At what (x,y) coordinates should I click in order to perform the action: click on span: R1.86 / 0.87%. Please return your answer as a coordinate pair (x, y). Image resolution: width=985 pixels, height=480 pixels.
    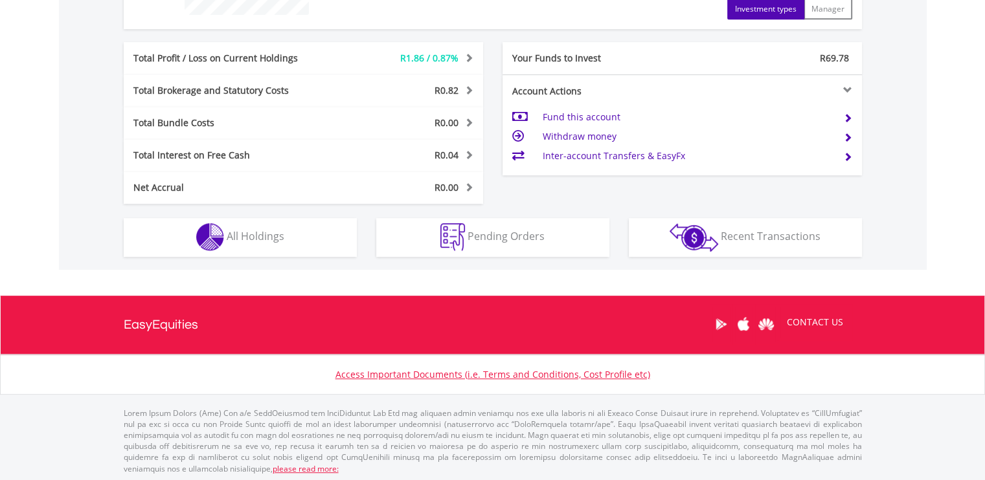
    Looking at the image, I should click on (429, 58).